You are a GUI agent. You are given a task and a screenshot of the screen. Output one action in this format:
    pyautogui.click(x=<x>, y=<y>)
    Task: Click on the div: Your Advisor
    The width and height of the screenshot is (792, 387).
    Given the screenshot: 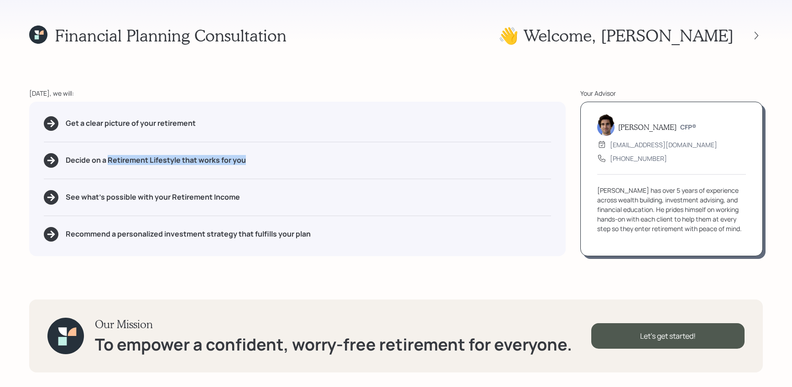 What is the action you would take?
    pyautogui.click(x=671, y=93)
    